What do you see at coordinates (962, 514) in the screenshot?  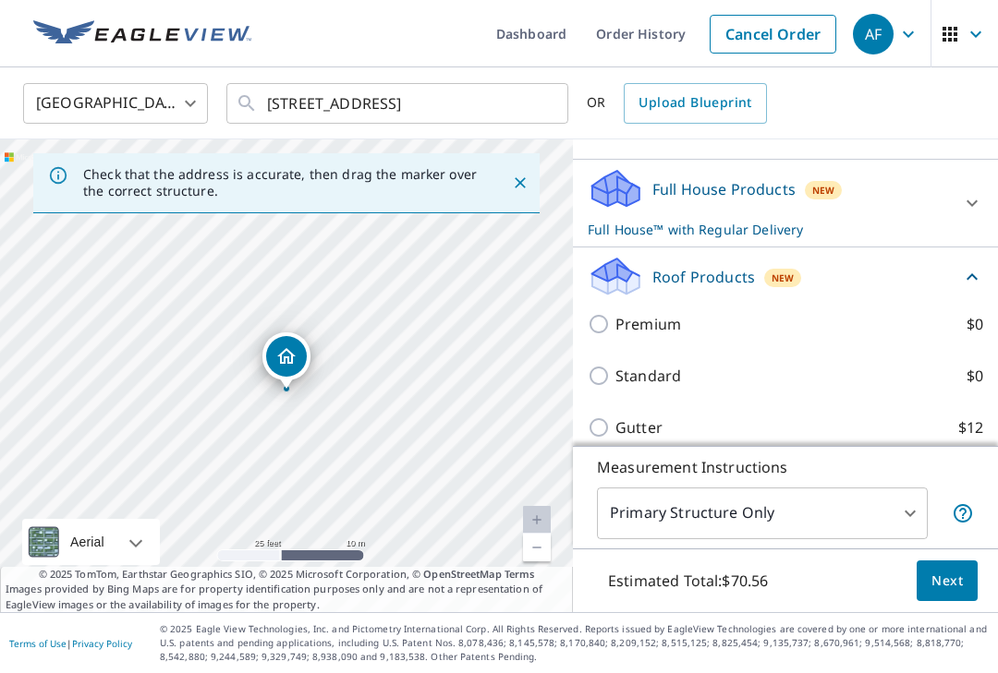 I see `span: Your report will include only the primary structure on the property. For example, a detached gara...` at bounding box center [962, 514].